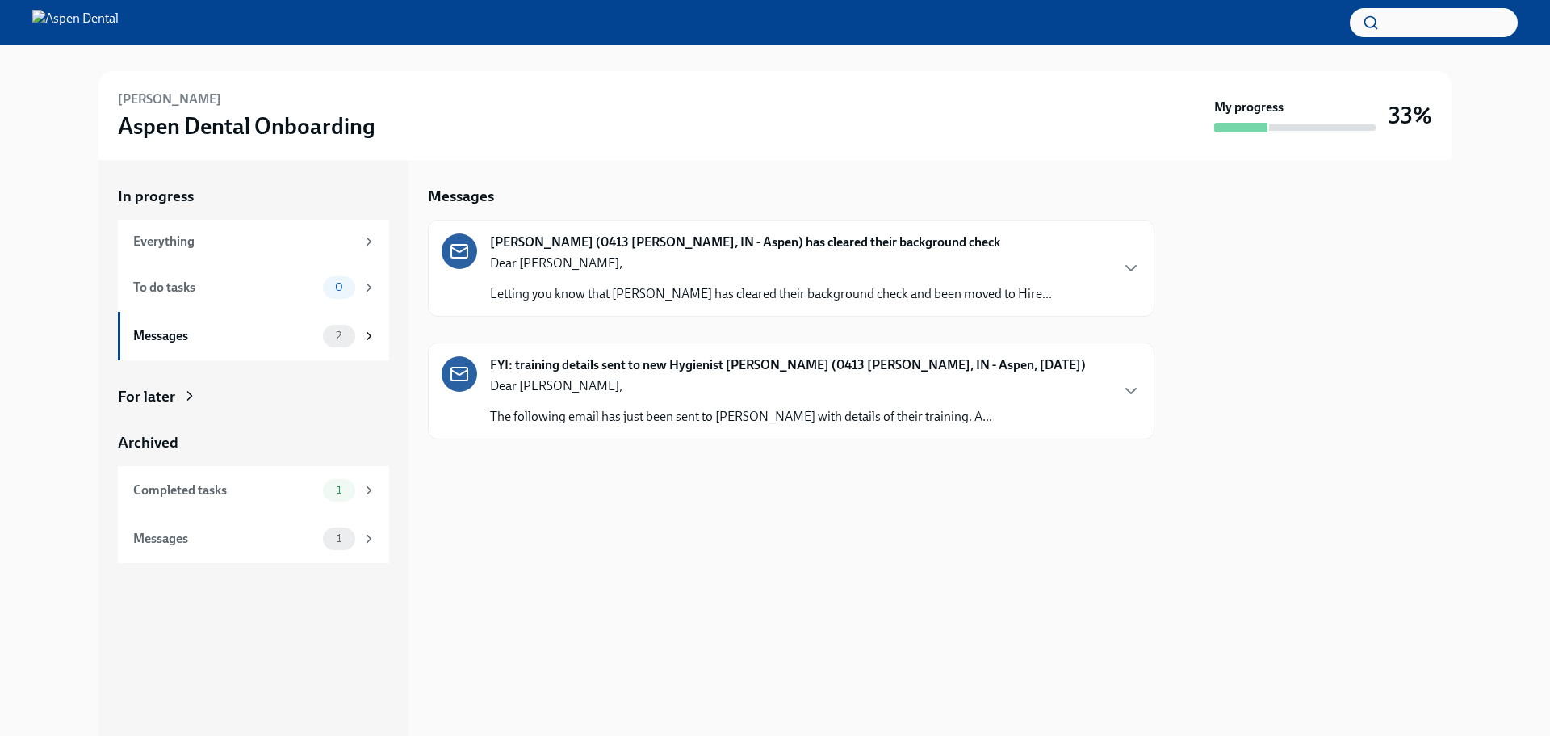  Describe the element at coordinates (146, 396) in the screenshot. I see `div: For later` at that location.